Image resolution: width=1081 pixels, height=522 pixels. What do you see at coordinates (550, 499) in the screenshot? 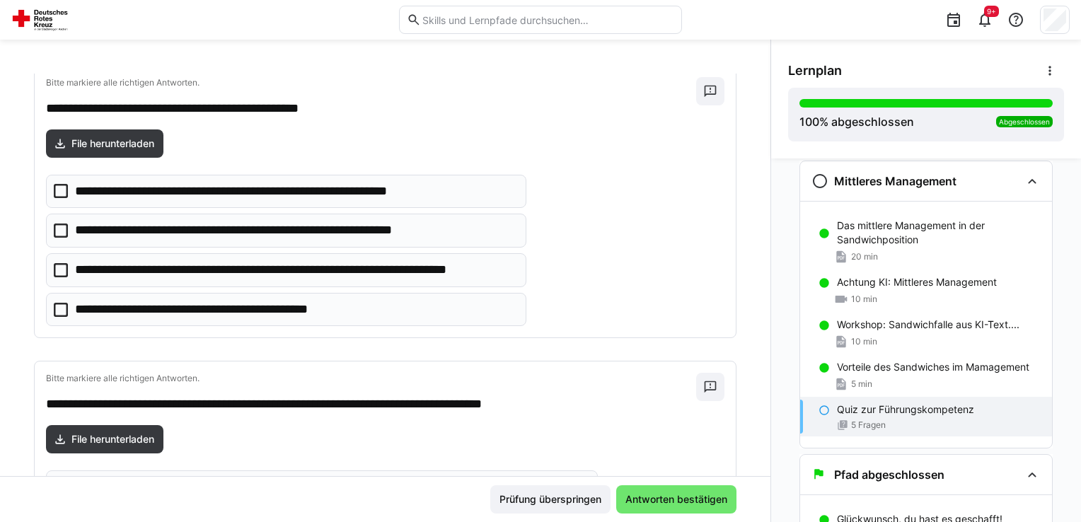
I see `span: Prüfung überspringen` at bounding box center [550, 499].